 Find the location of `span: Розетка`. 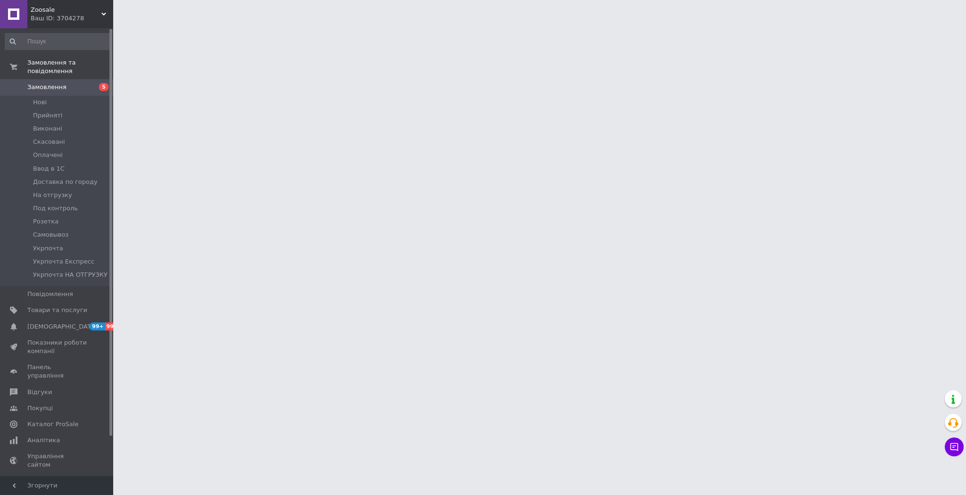

span: Розетка is located at coordinates (46, 222).